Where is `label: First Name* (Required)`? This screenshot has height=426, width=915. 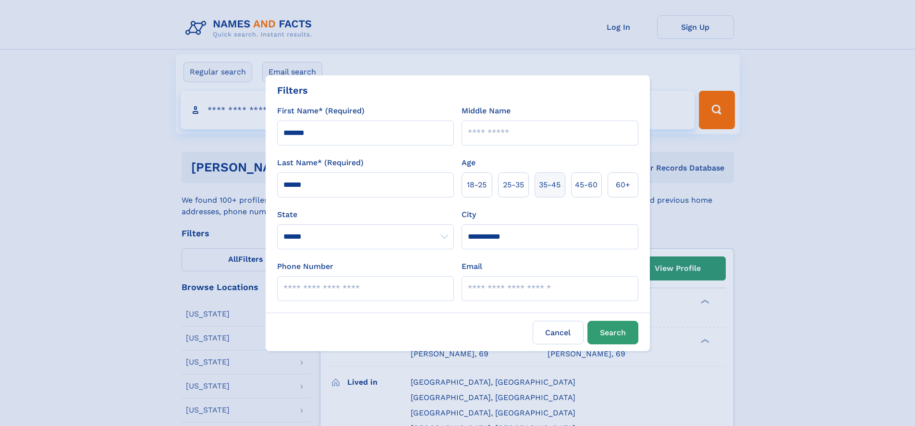 label: First Name* (Required) is located at coordinates (321, 111).